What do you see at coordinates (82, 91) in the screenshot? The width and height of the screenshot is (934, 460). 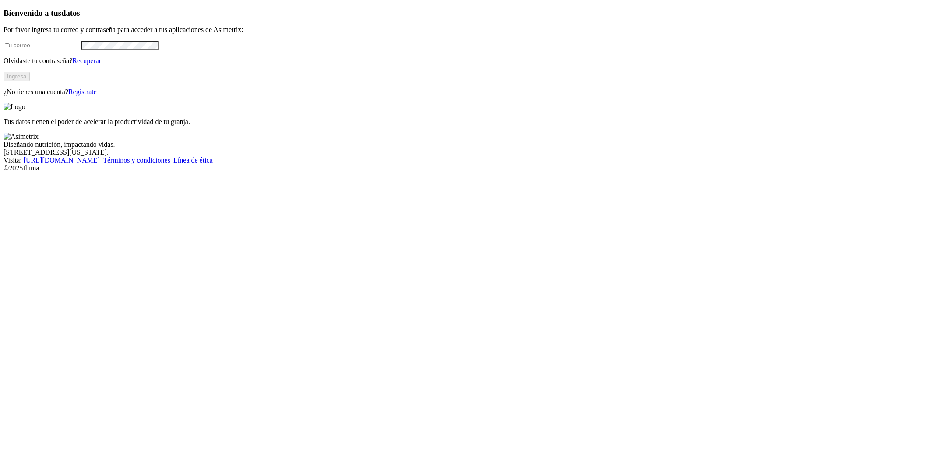 I see `a: Regístrate` at bounding box center [82, 91].